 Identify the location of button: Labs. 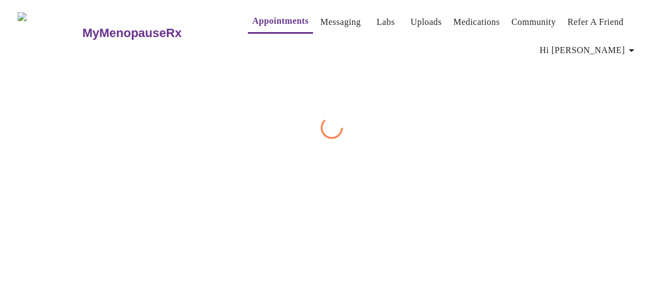
(386, 22).